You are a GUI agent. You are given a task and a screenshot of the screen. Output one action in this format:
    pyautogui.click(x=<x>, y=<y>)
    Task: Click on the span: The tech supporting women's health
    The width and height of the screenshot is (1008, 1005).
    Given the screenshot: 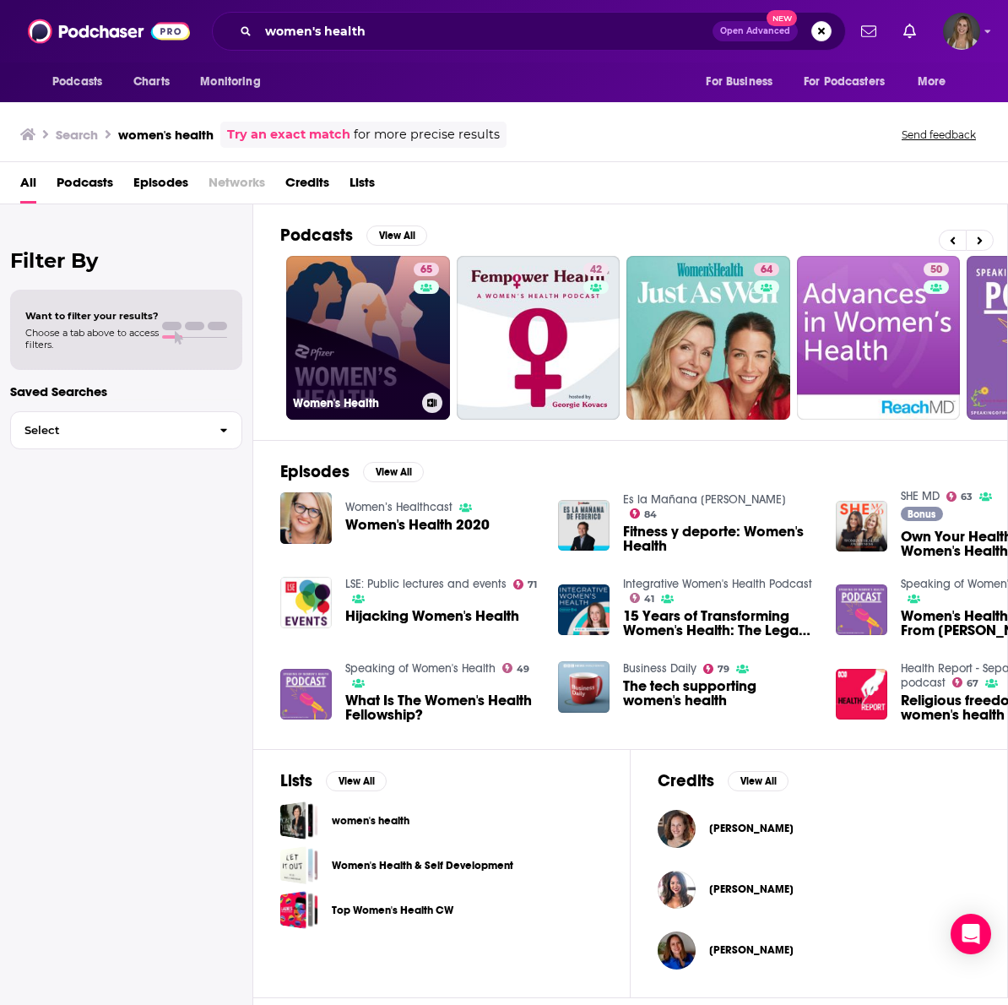 What is the action you would take?
    pyautogui.click(x=719, y=693)
    